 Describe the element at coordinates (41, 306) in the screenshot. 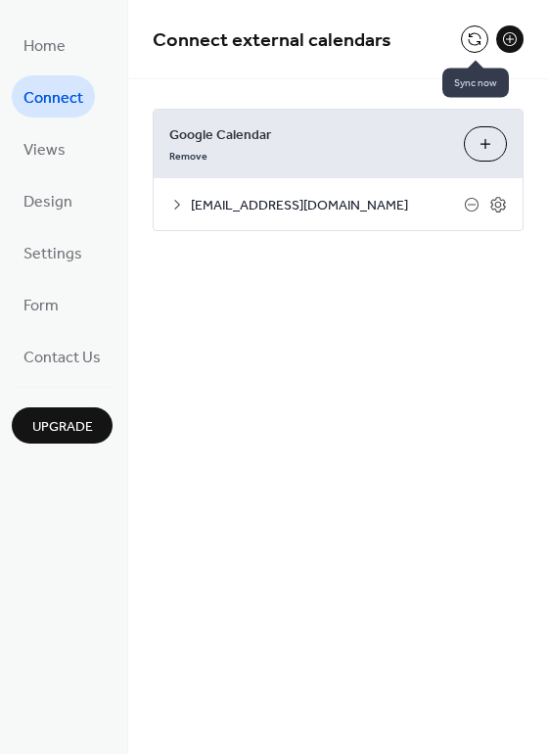

I see `span: Form` at that location.